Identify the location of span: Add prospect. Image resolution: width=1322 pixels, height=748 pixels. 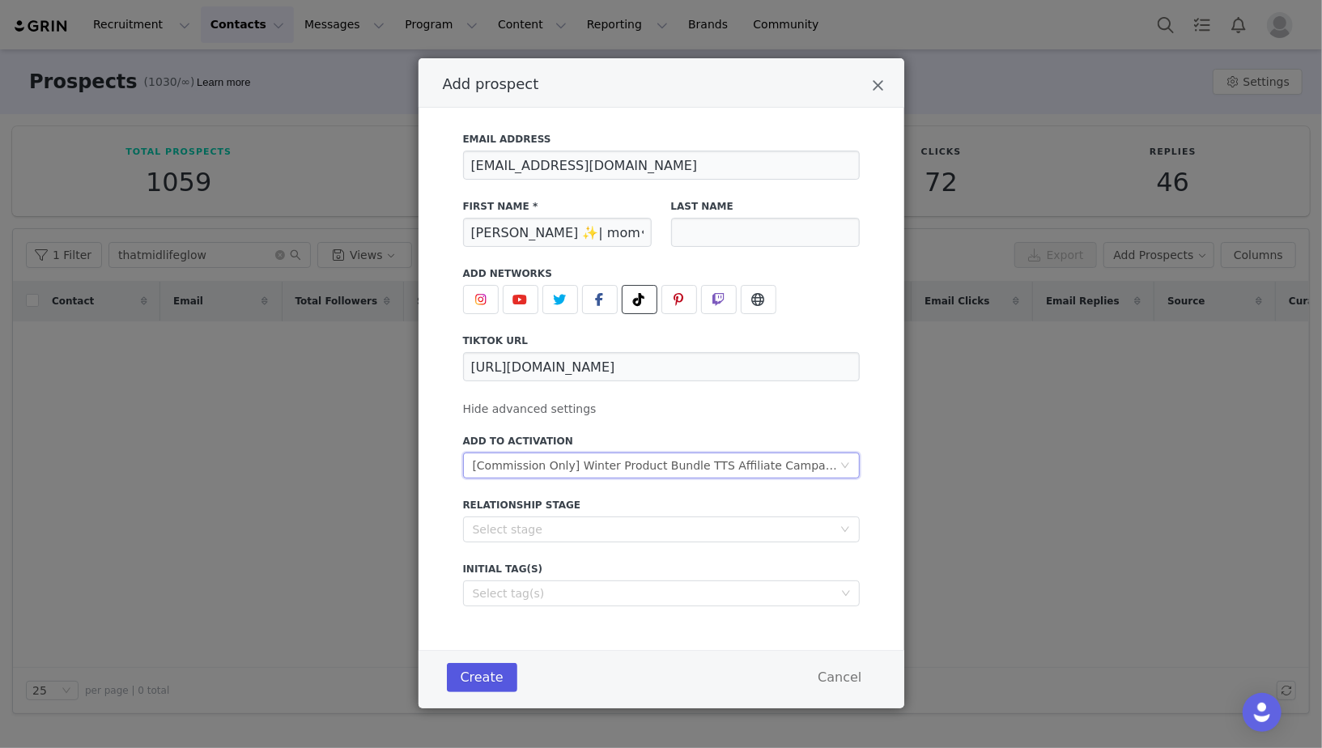
(491, 83).